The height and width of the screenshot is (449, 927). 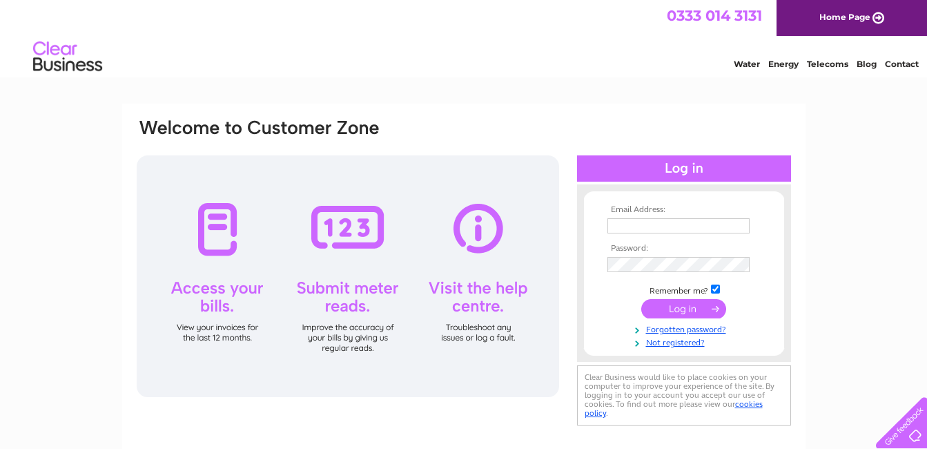 What do you see at coordinates (866, 64) in the screenshot?
I see `a: Blog` at bounding box center [866, 64].